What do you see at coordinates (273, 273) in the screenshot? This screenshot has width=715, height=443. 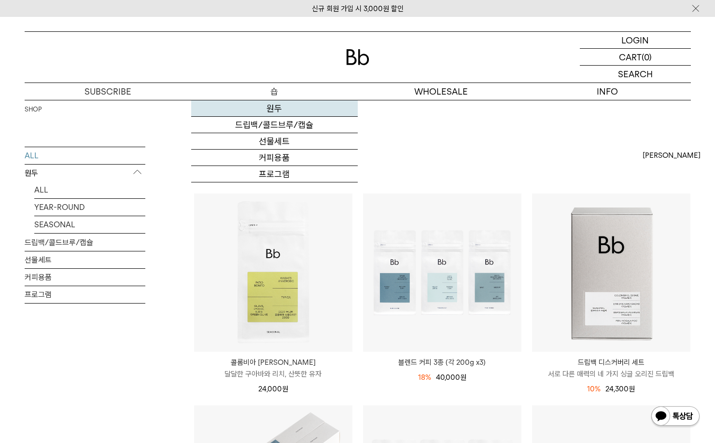 I see `img: 콜롬비아 파티오 보니토` at bounding box center [273, 273].